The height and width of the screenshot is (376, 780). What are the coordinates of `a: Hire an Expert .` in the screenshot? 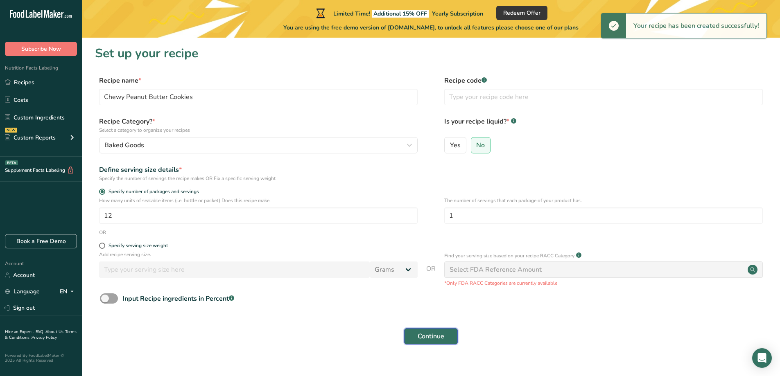 It's located at (19, 332).